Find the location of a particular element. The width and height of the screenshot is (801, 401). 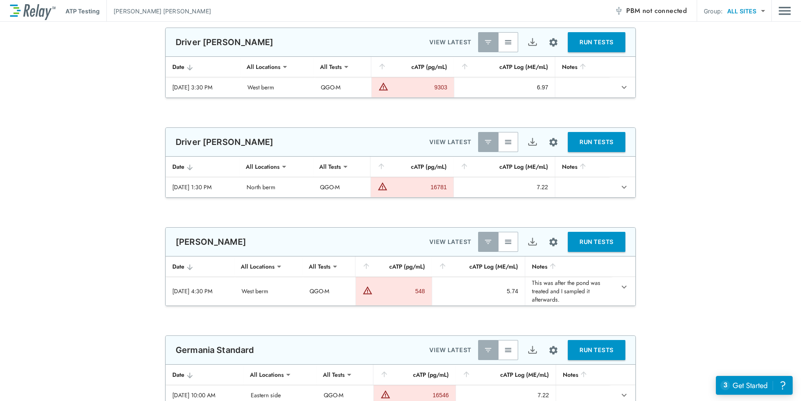

button: PBM not connected is located at coordinates (650, 11).